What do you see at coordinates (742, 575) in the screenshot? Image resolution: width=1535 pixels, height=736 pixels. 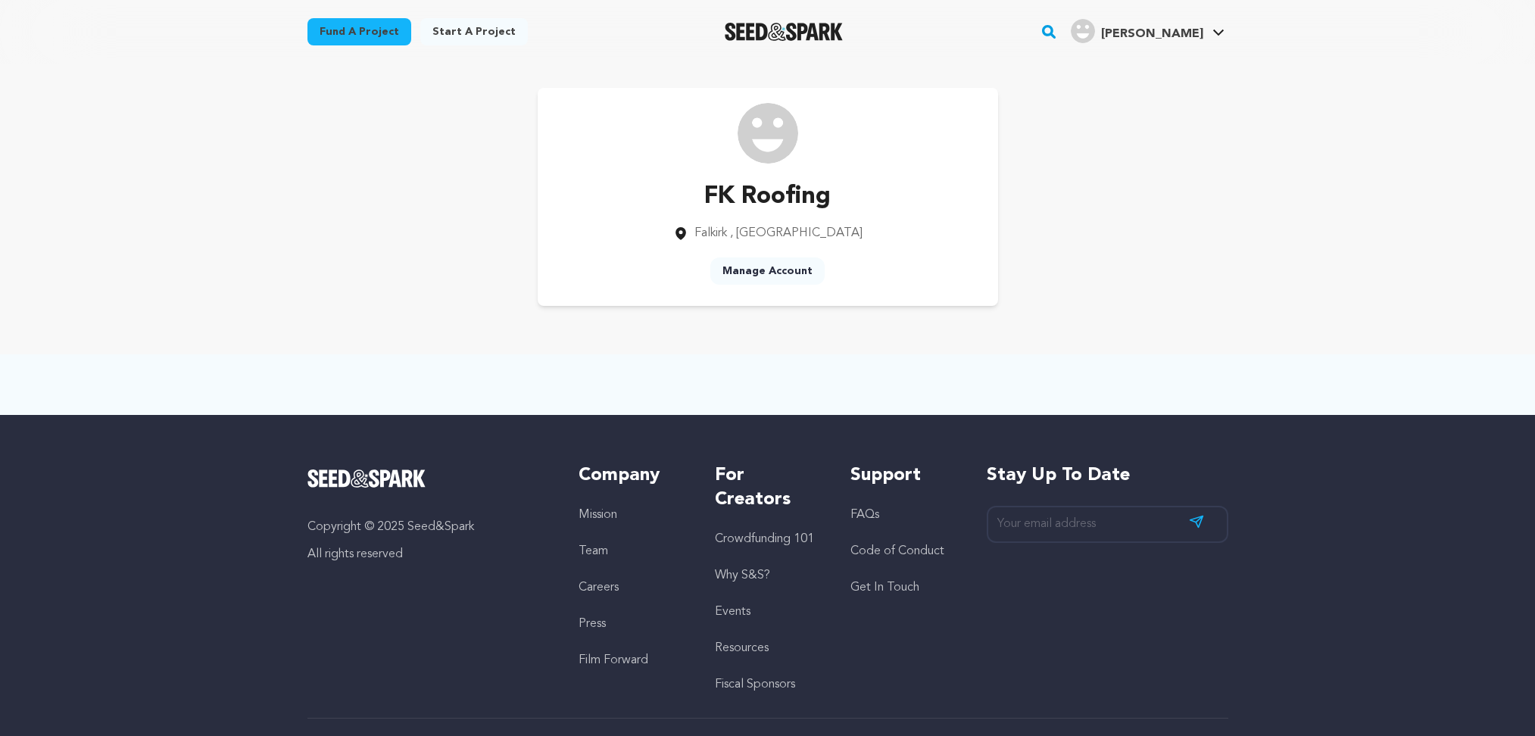 I see `a: Why S&S?` at bounding box center [742, 575].